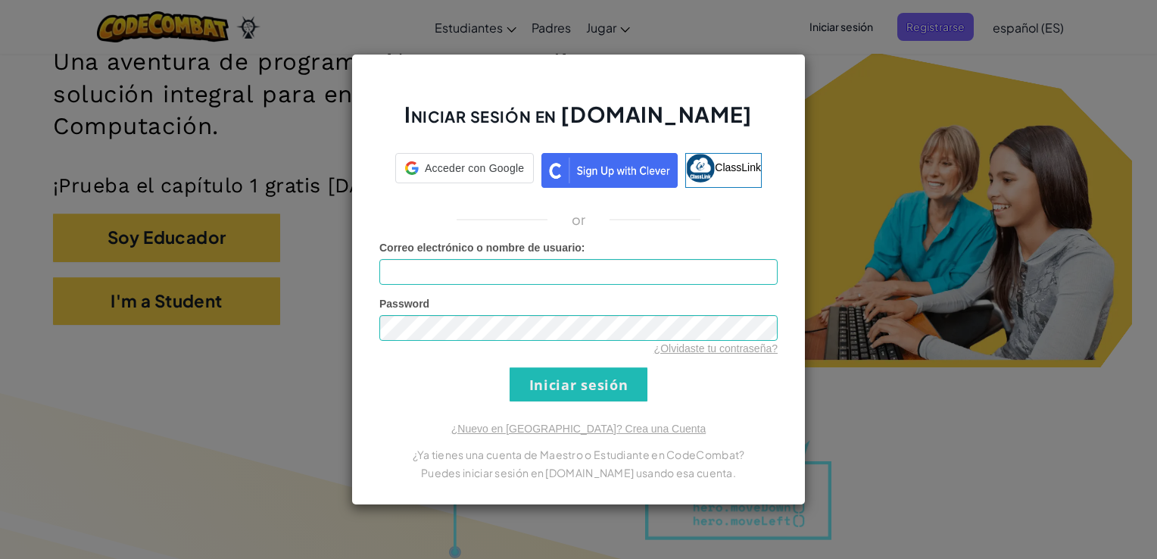 The height and width of the screenshot is (559, 1157). Describe the element at coordinates (609, 170) in the screenshot. I see `img: clever_sso_button@2x.png` at that location.